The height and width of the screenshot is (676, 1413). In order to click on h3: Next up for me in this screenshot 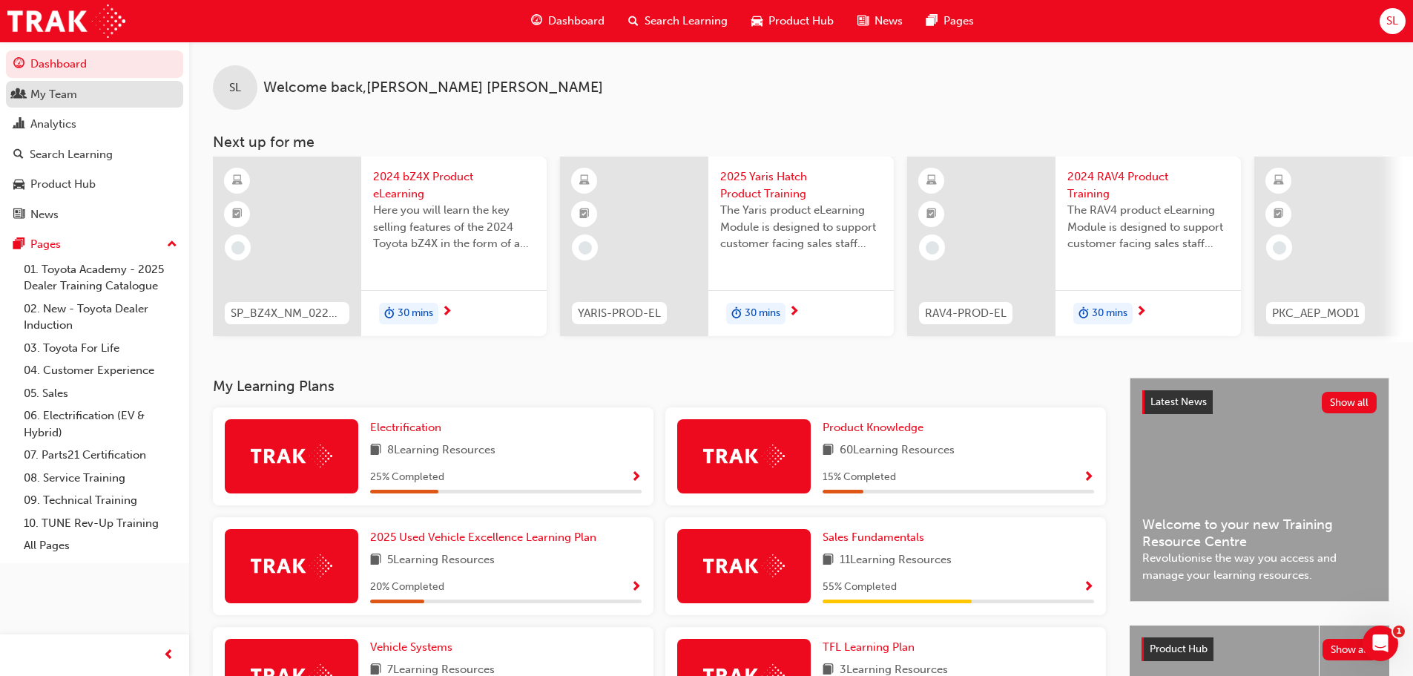, I will do `click(801, 142)`.